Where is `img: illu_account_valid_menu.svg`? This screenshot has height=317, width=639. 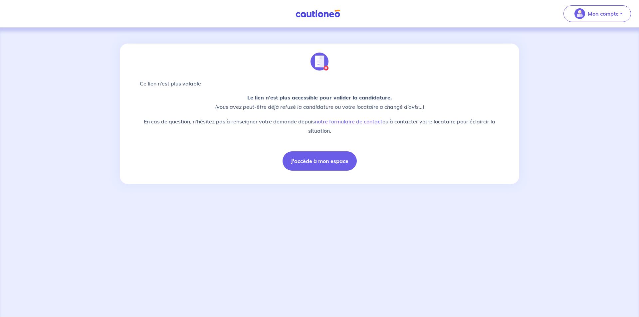
img: illu_account_valid_menu.svg is located at coordinates (580, 14).